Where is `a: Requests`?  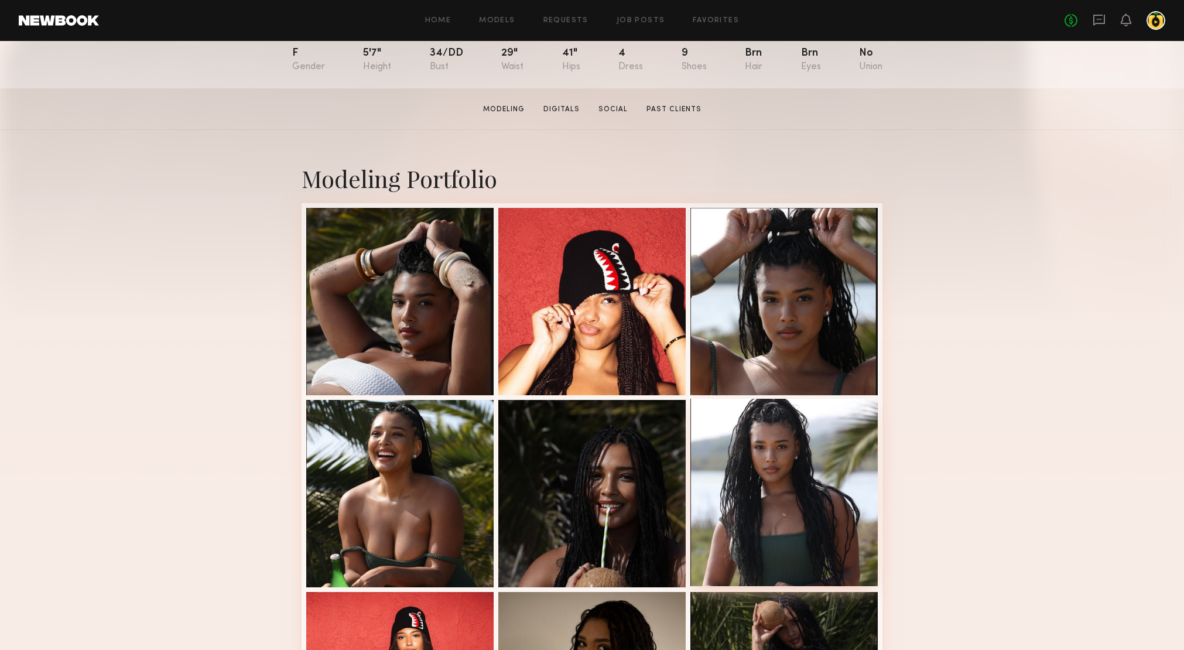
a: Requests is located at coordinates (566, 21).